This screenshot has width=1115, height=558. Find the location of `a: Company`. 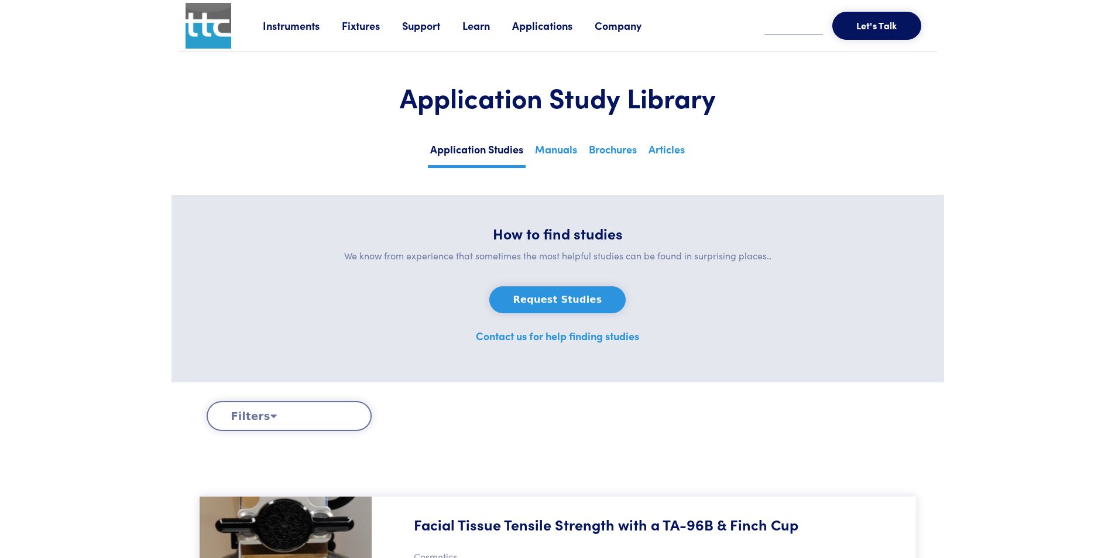

a: Company is located at coordinates (629, 25).